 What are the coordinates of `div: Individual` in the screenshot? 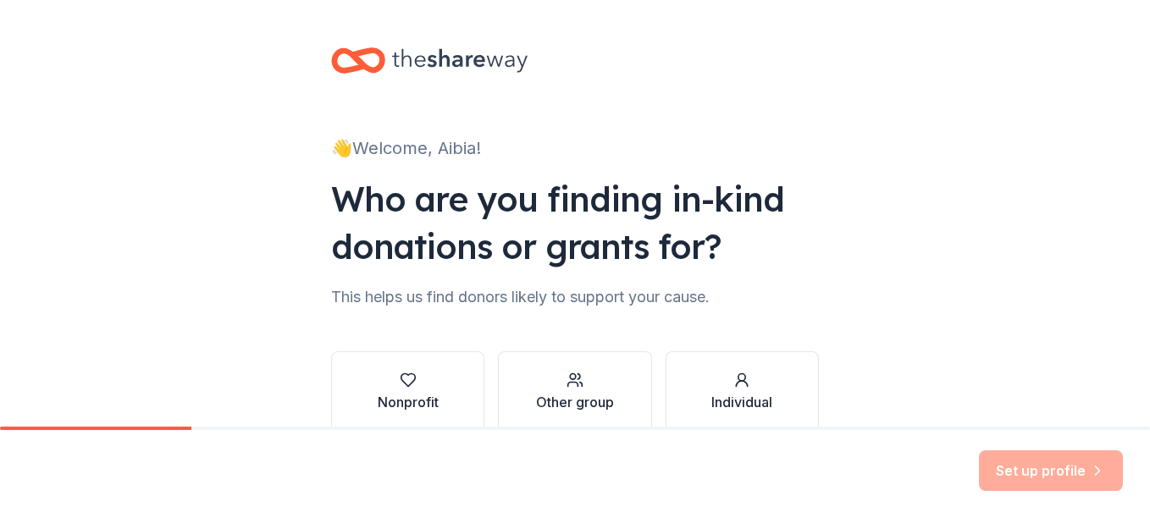 It's located at (742, 402).